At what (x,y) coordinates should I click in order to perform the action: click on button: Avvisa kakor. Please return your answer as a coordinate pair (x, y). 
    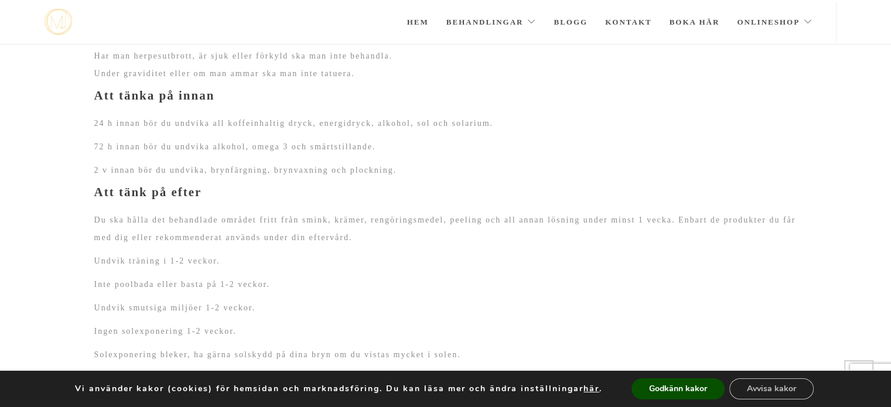
    Looking at the image, I should click on (772, 389).